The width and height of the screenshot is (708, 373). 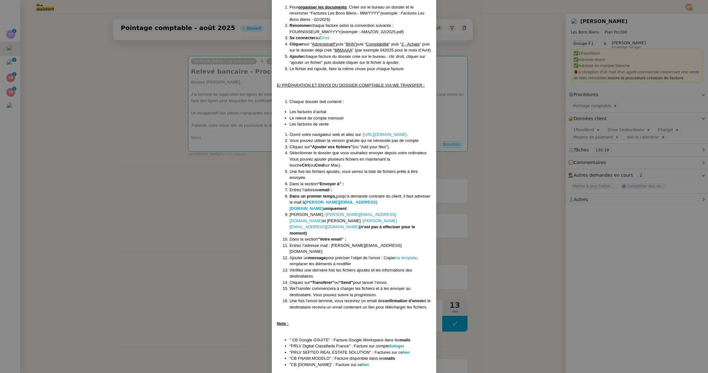 What do you see at coordinates (332, 239) in the screenshot?
I see `strong: “Votre email” :` at bounding box center [332, 239].